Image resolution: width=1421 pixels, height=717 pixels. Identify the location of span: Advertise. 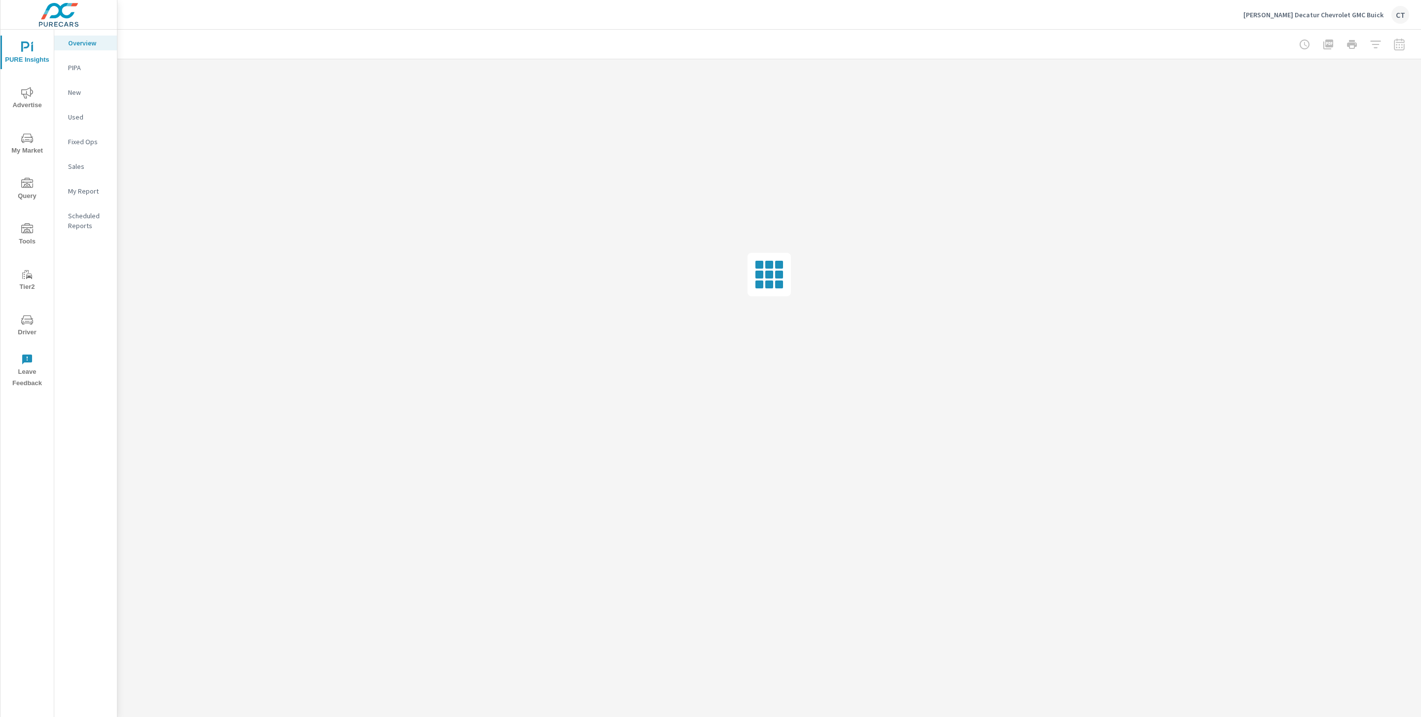
(27, 99).